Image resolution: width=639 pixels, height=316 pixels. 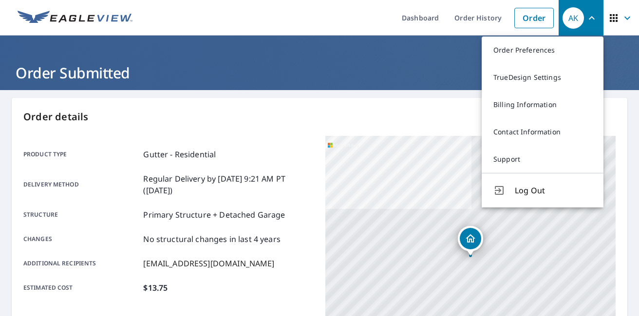 What do you see at coordinates (214, 215) in the screenshot?
I see `p: Primary Structure + Detached Garage` at bounding box center [214, 215].